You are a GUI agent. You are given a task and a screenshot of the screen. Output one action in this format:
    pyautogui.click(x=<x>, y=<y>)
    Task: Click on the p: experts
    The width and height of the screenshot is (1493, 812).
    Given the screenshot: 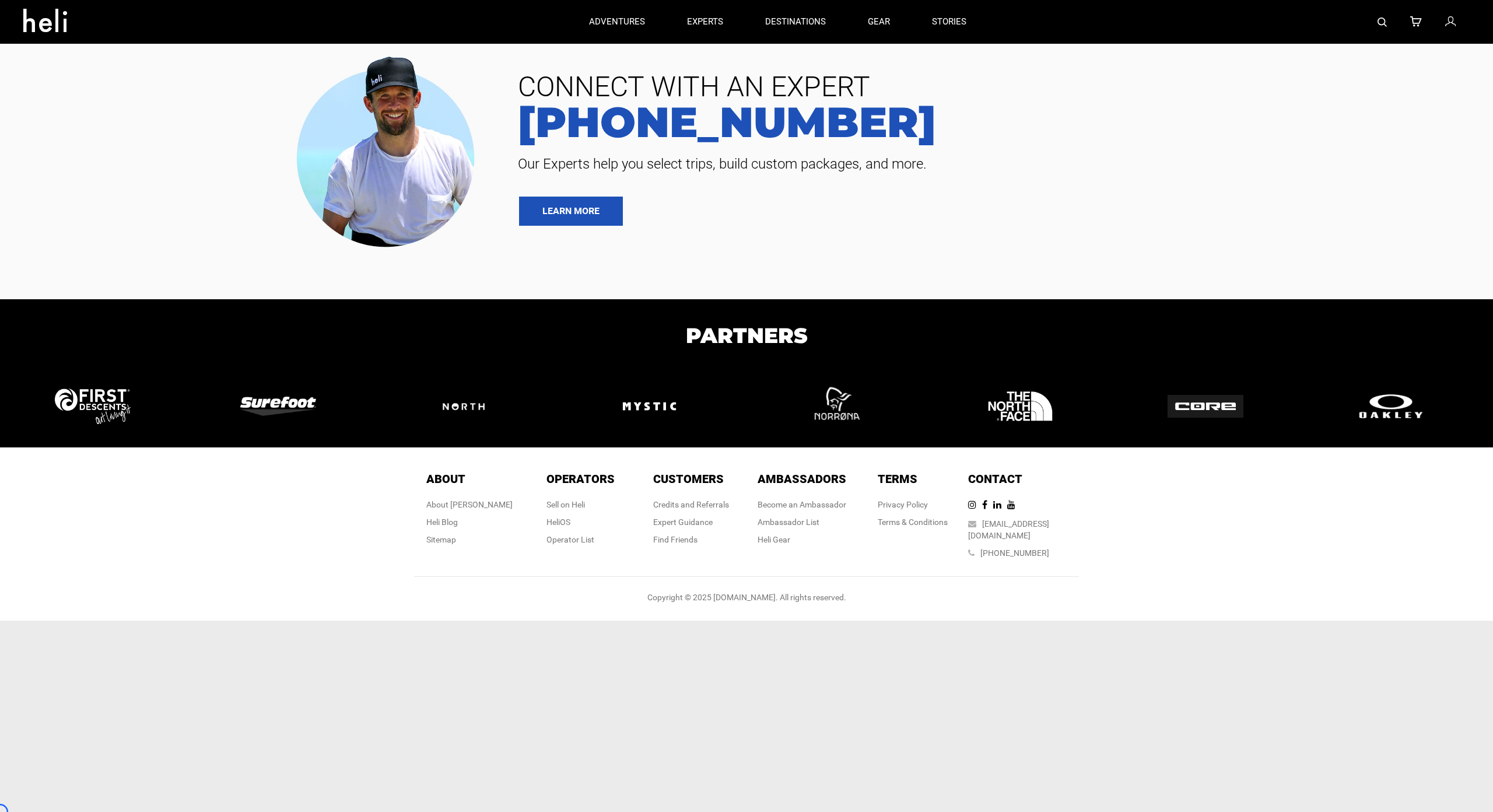 What is the action you would take?
    pyautogui.click(x=705, y=21)
    